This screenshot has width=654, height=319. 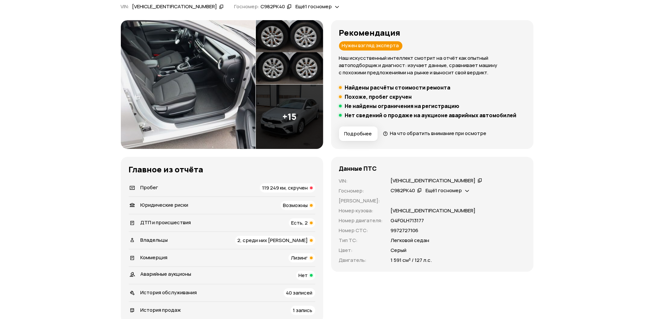 What do you see at coordinates (166, 222) in the screenshot?
I see `span: ДТП и происшествия` at bounding box center [166, 222].